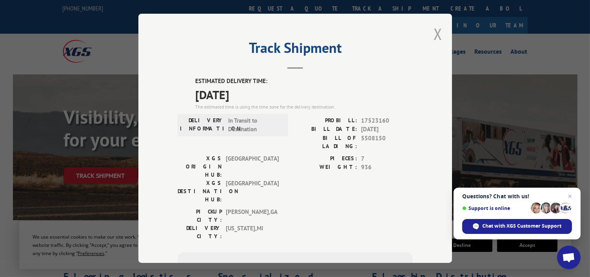  I want to click on span: 7, so click(387, 159).